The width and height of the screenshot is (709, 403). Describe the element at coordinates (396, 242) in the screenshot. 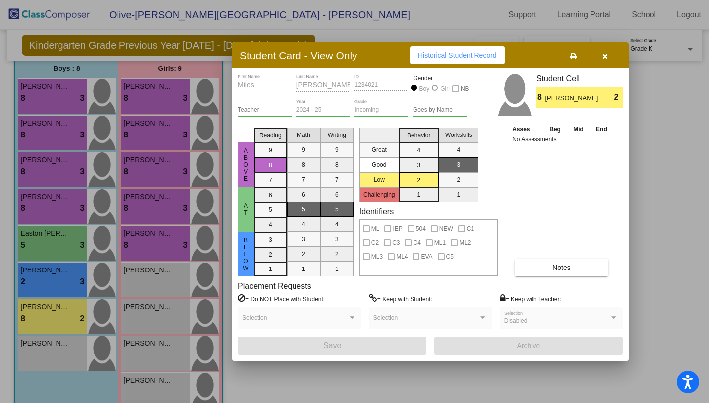

I see `span: C3` at that location.